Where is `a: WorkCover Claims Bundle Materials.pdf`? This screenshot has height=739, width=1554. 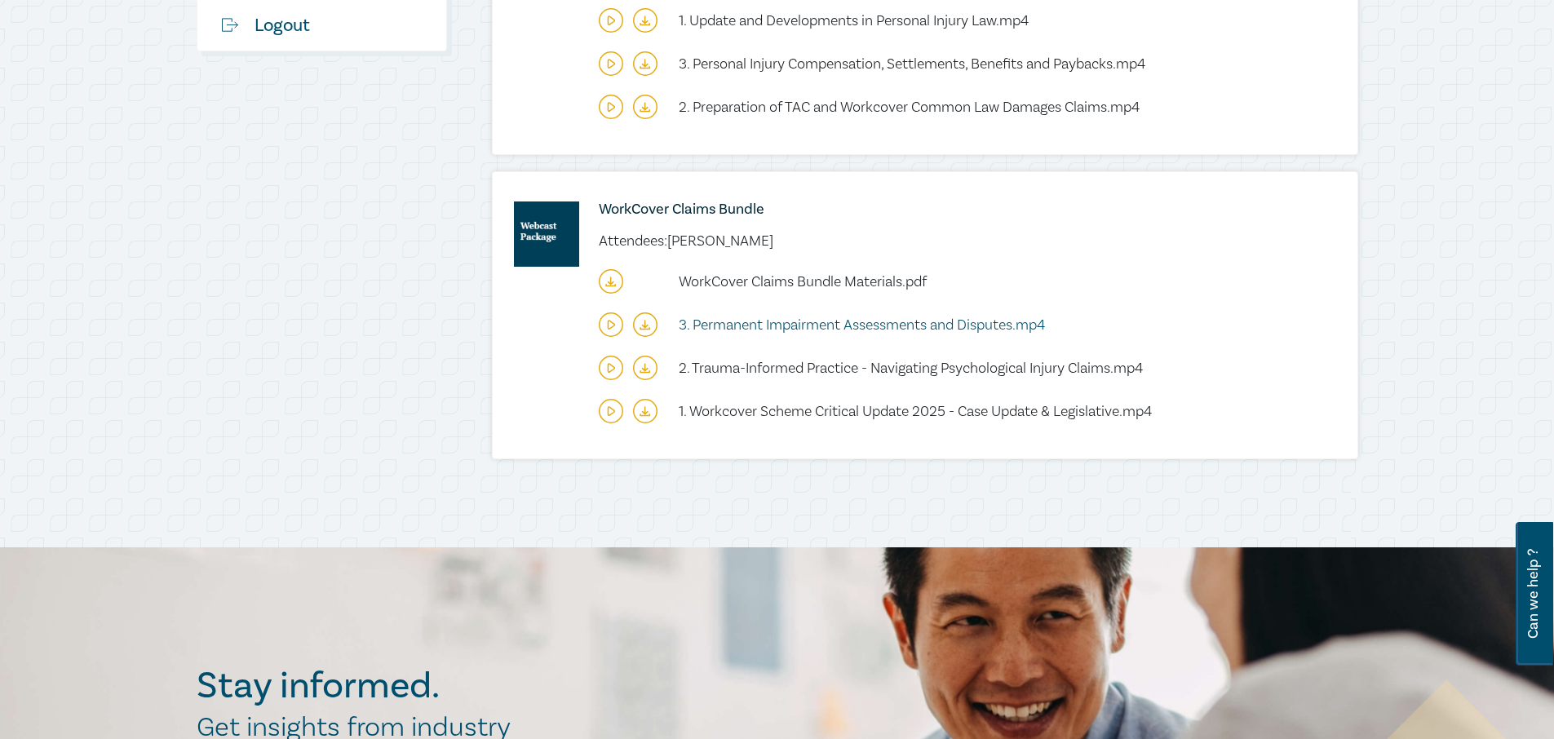 a: WorkCover Claims Bundle Materials.pdf is located at coordinates (803, 281).